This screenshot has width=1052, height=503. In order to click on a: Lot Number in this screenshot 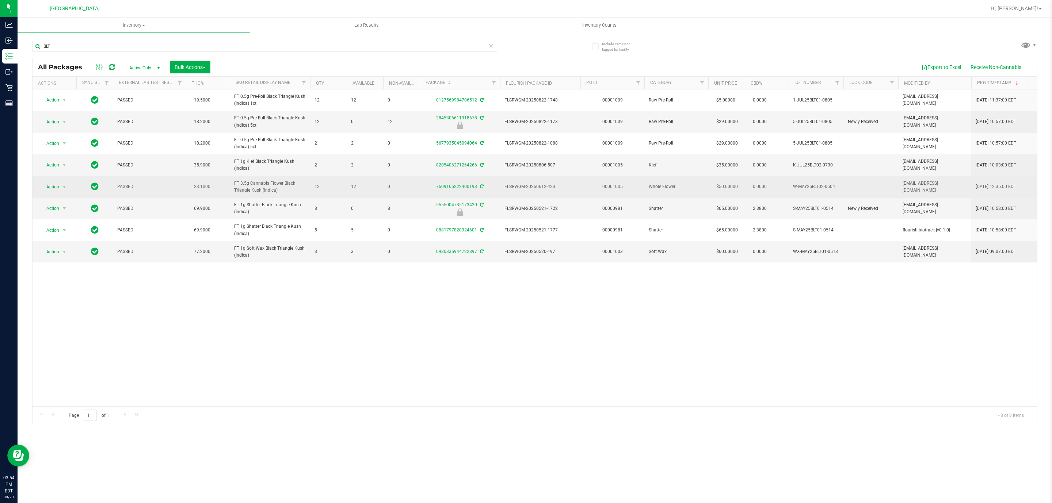, I will do `click(808, 83)`.